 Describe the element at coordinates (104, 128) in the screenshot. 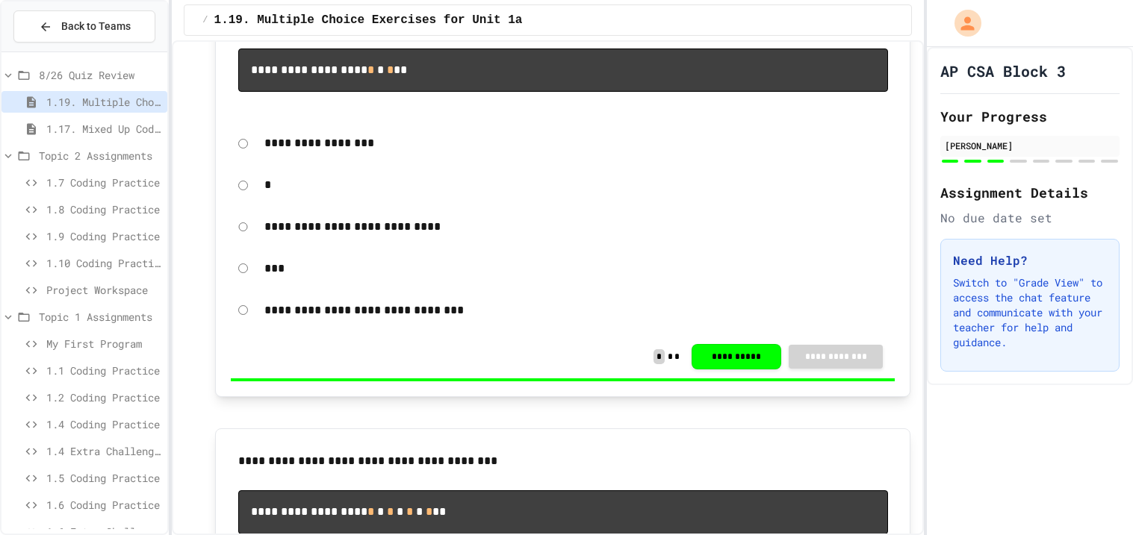

I see `span: 1.17. Mixed Up Code Practice 1.1-1.6` at that location.